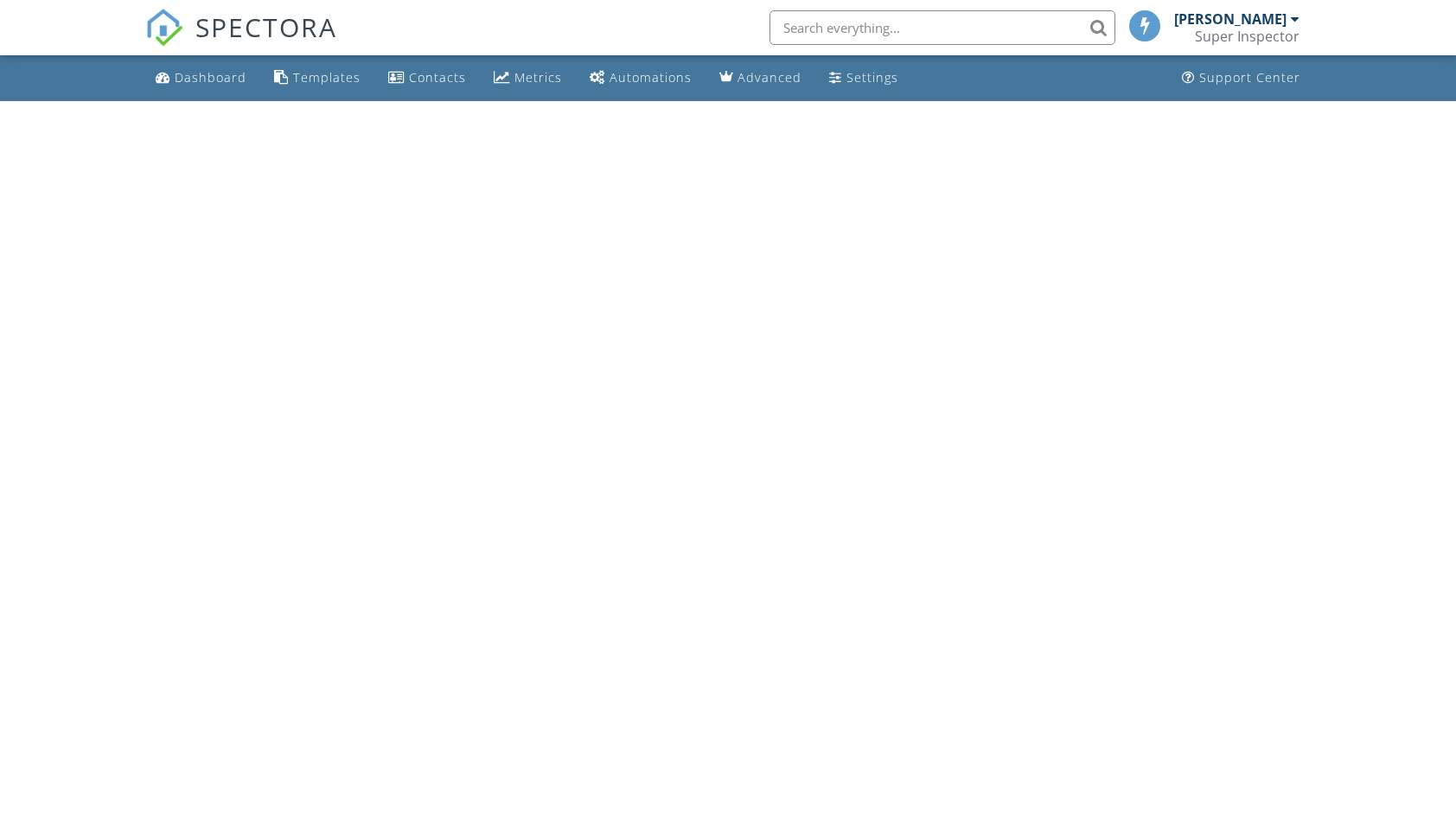  I want to click on div: Advanced, so click(769, 77).